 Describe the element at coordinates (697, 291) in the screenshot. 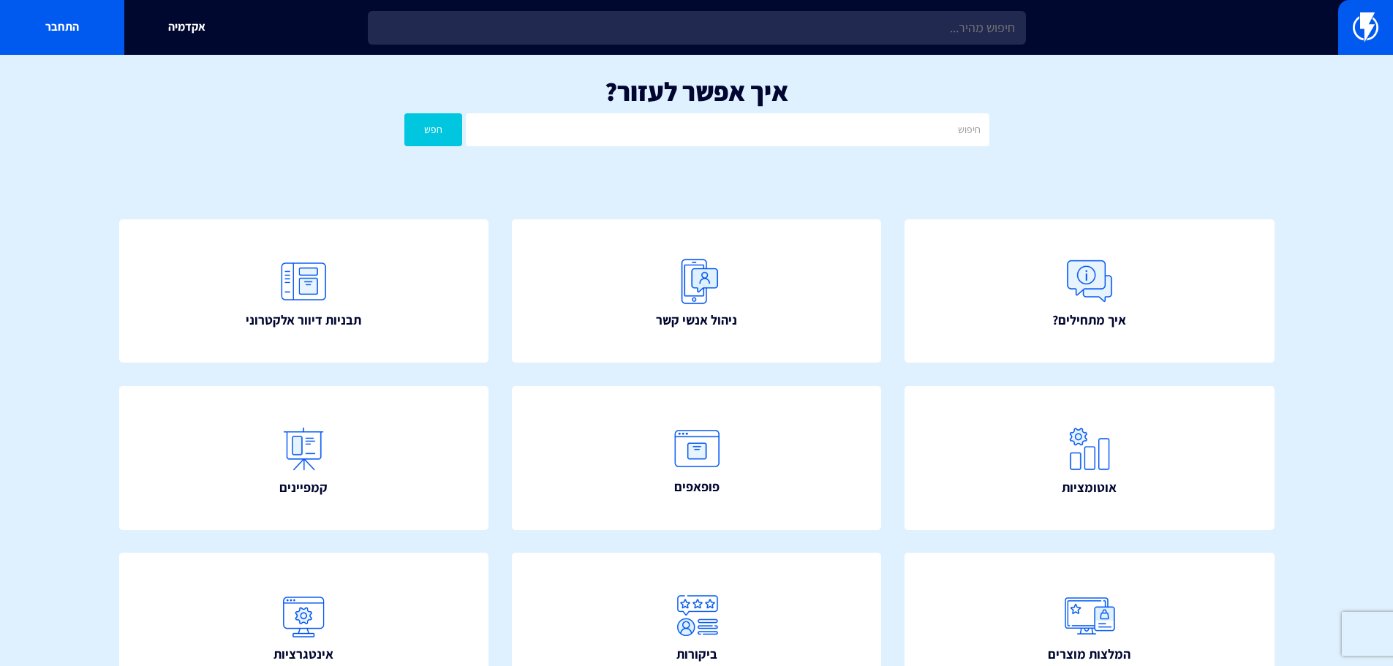

I see `a: ניהול אנשי קשר` at that location.